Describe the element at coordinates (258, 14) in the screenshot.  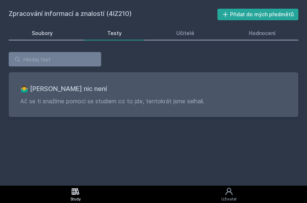
I see `button: Přidat do mých předmětů` at that location.